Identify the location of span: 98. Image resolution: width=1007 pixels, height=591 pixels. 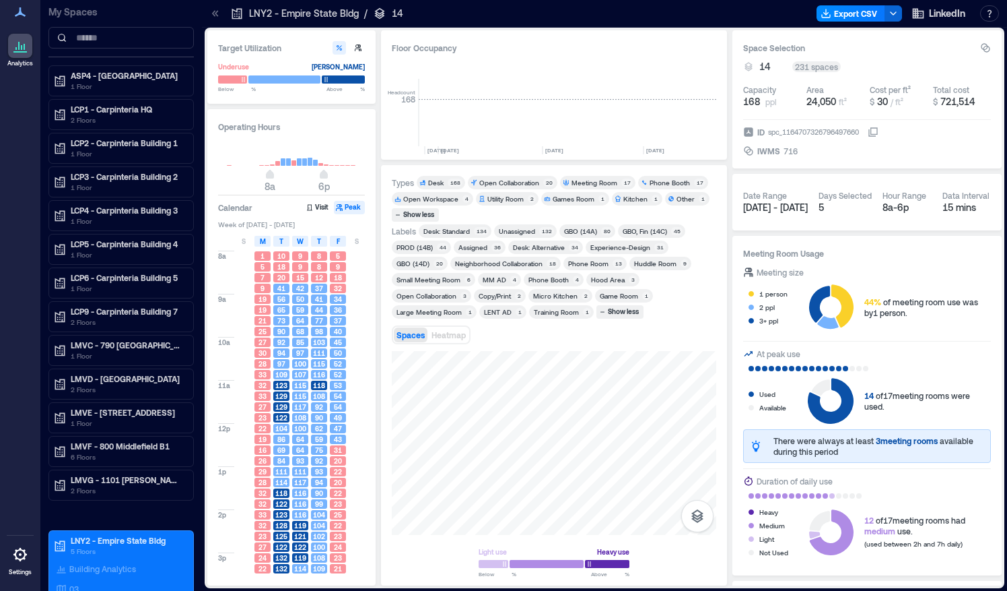
(319, 331).